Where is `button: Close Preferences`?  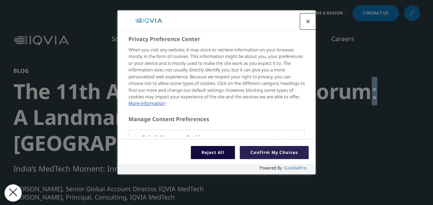
button: Close Preferences is located at coordinates (13, 193).